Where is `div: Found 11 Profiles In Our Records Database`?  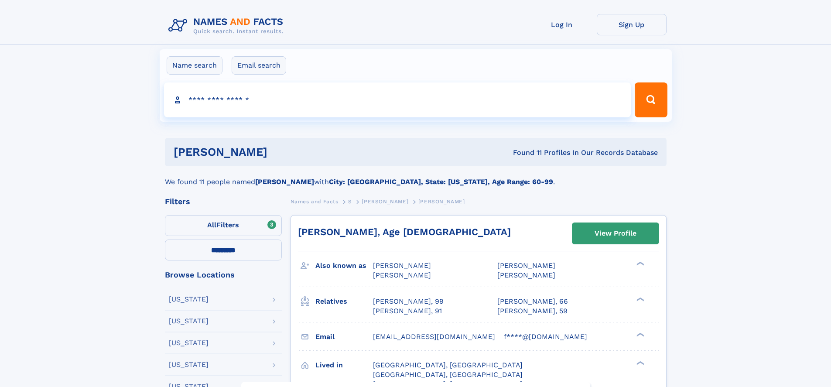
div: Found 11 Profiles In Our Records Database is located at coordinates (524, 153).